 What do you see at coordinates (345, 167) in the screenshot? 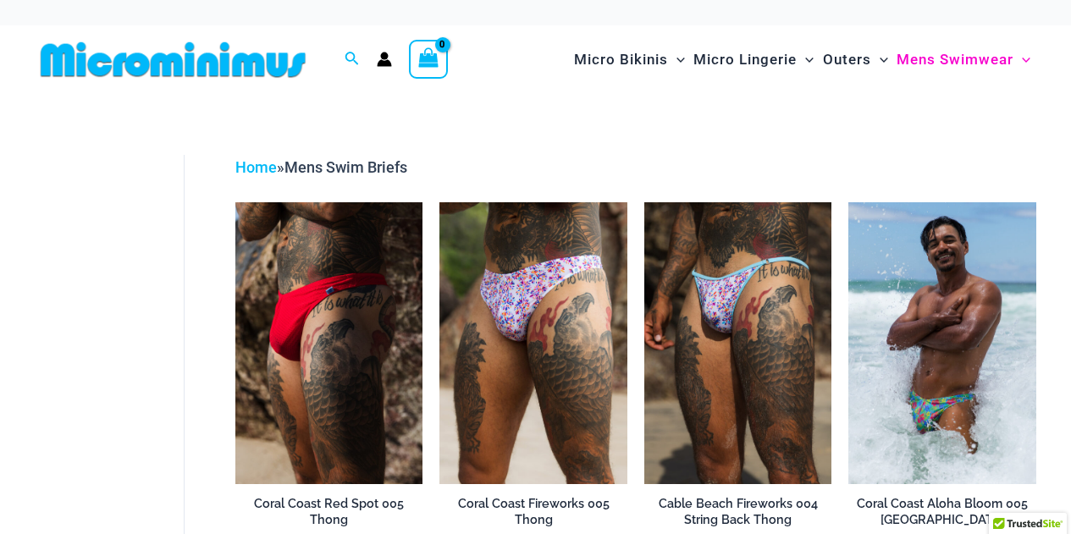
I see `span: Mens Swim Briefs` at bounding box center [345, 167].